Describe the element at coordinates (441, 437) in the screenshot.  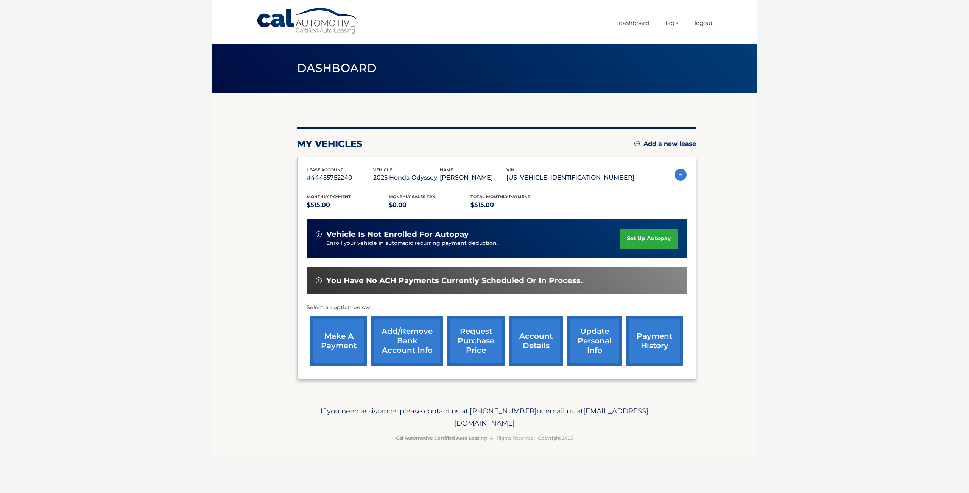
I see `strong: Cal Automotive Certified Auto Leasing` at that location.